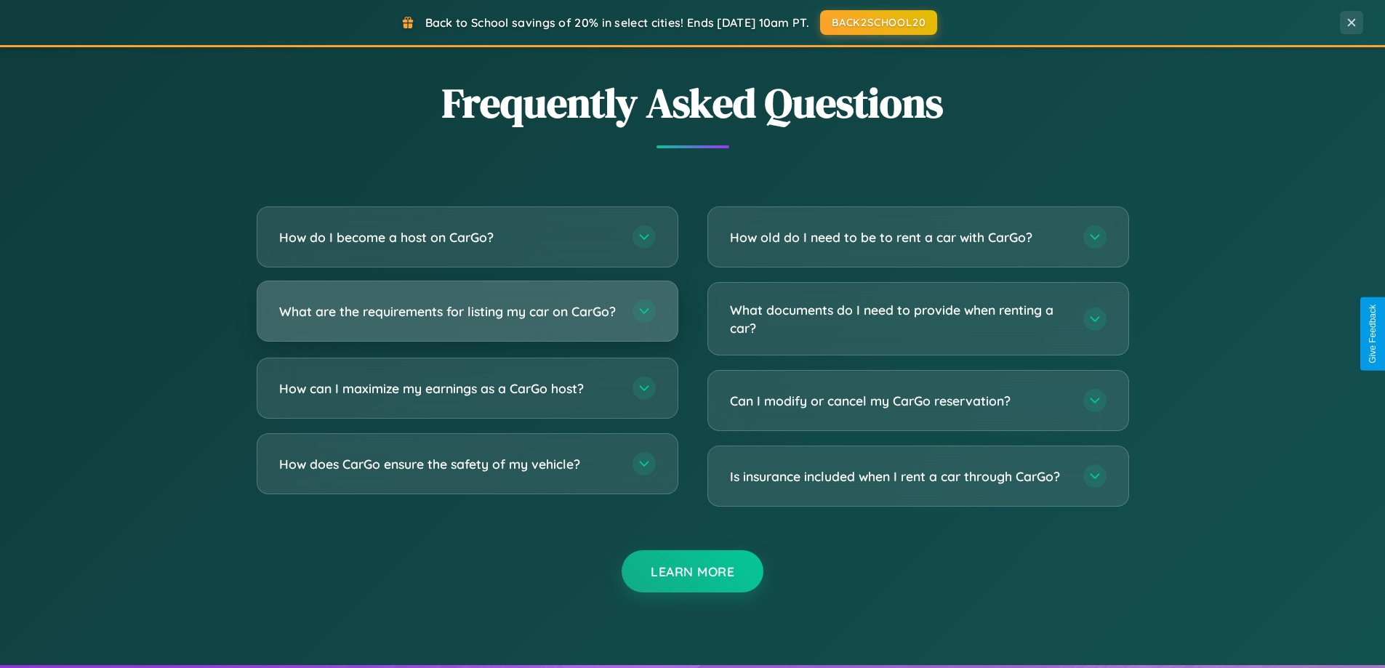  What do you see at coordinates (900, 476) in the screenshot?
I see `h3: Is insurance included when I rent a car through CarGo?` at bounding box center [900, 476].